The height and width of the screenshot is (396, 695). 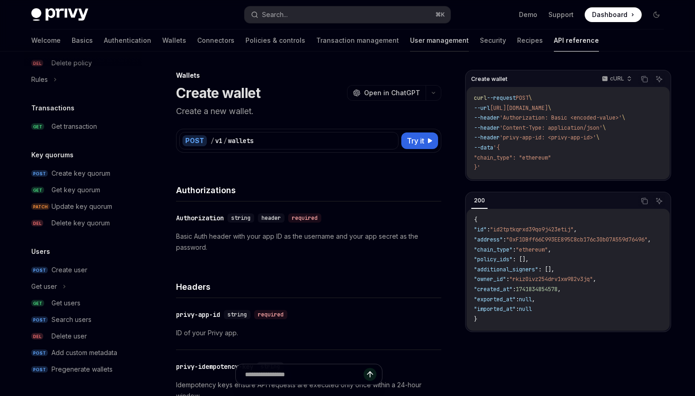 What do you see at coordinates (526, 299) in the screenshot?
I see `span: null` at bounding box center [526, 299].